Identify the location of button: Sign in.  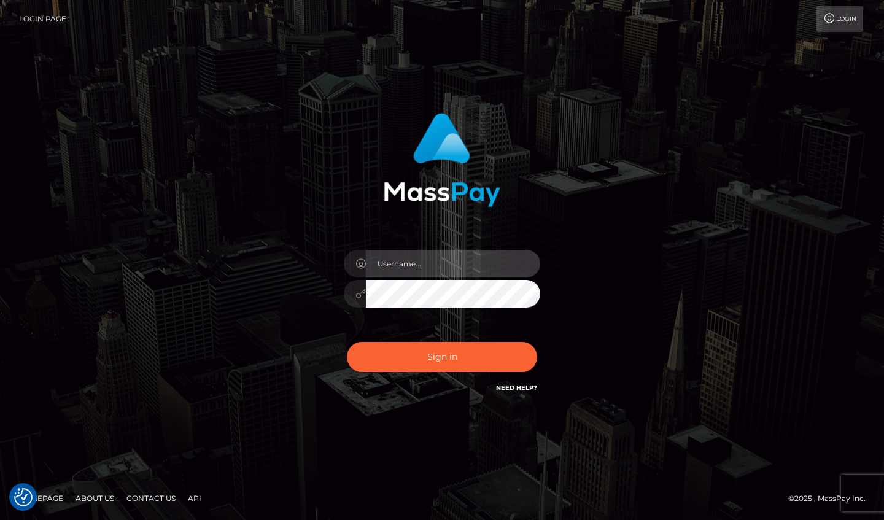
(442, 357).